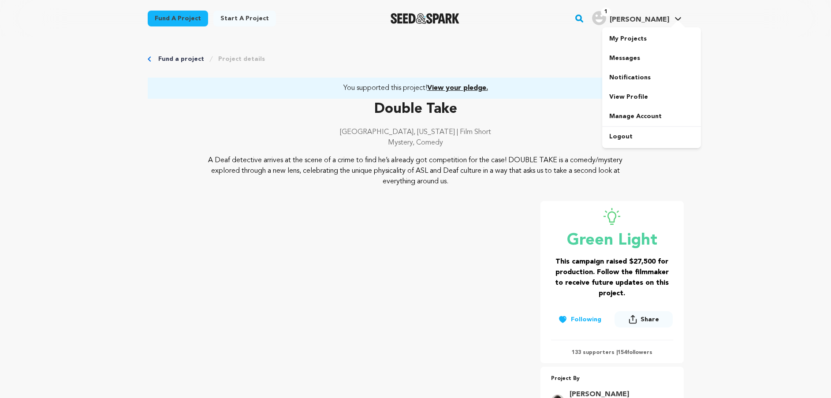  Describe the element at coordinates (605, 12) in the screenshot. I see `span: 1` at that location.